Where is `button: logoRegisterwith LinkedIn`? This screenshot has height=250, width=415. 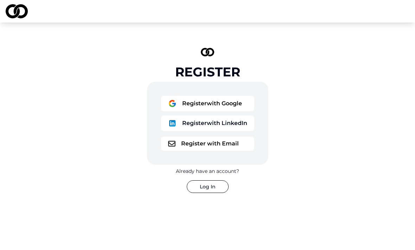 button: logoRegisterwith LinkedIn is located at coordinates (208, 123).